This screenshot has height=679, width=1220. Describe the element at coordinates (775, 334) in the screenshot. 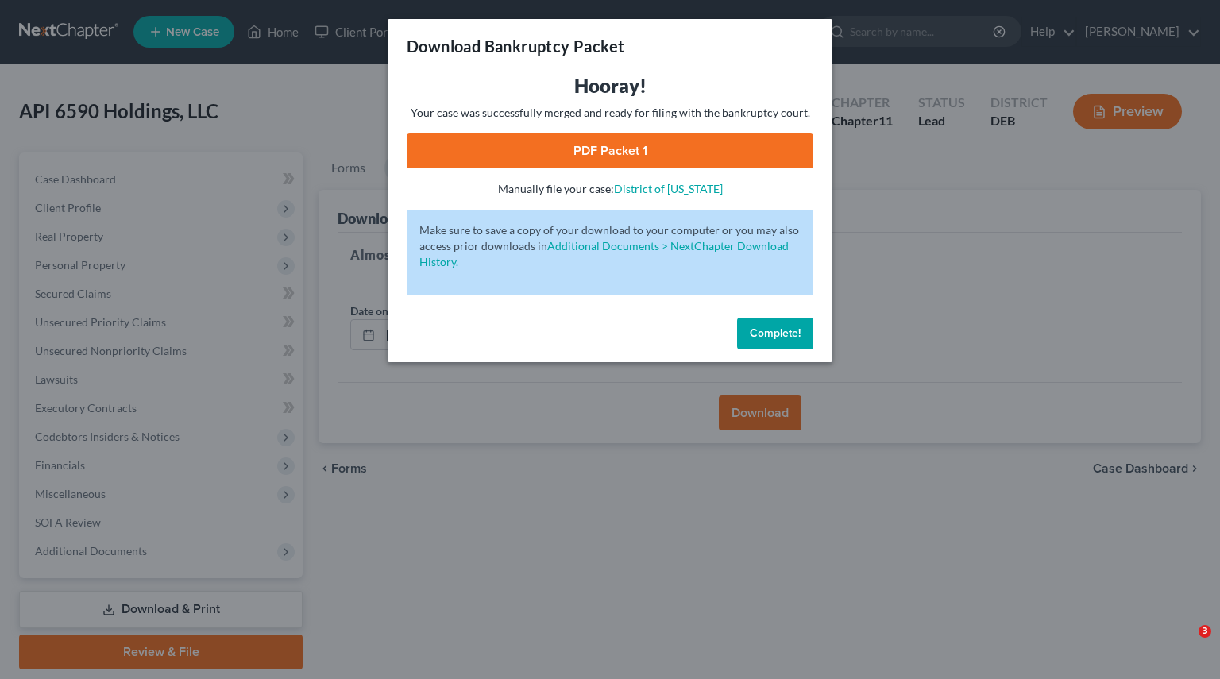

I see `button: Complete!` at that location.